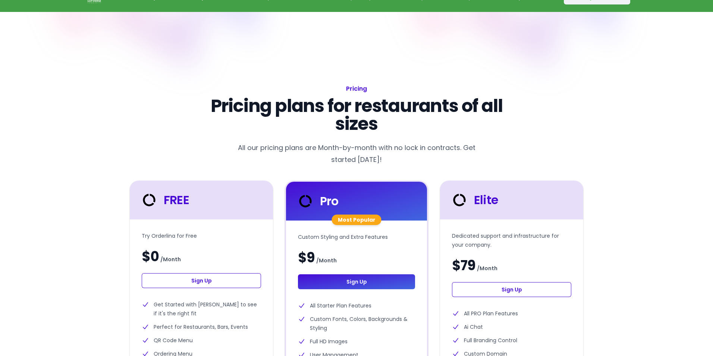  Describe the element at coordinates (164, 200) in the screenshot. I see `div: FREE` at that location.